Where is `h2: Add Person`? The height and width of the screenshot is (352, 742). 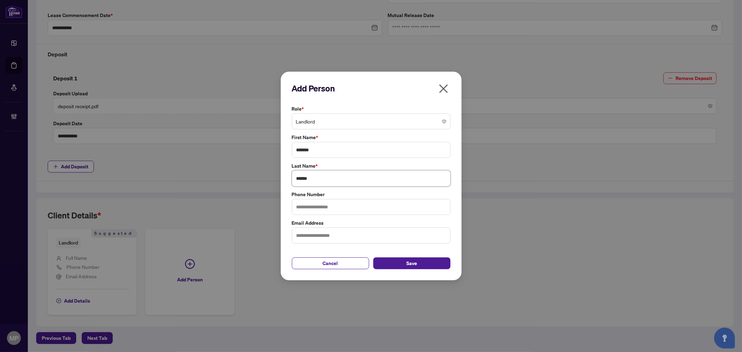 h2: Add Person is located at coordinates (371, 88).